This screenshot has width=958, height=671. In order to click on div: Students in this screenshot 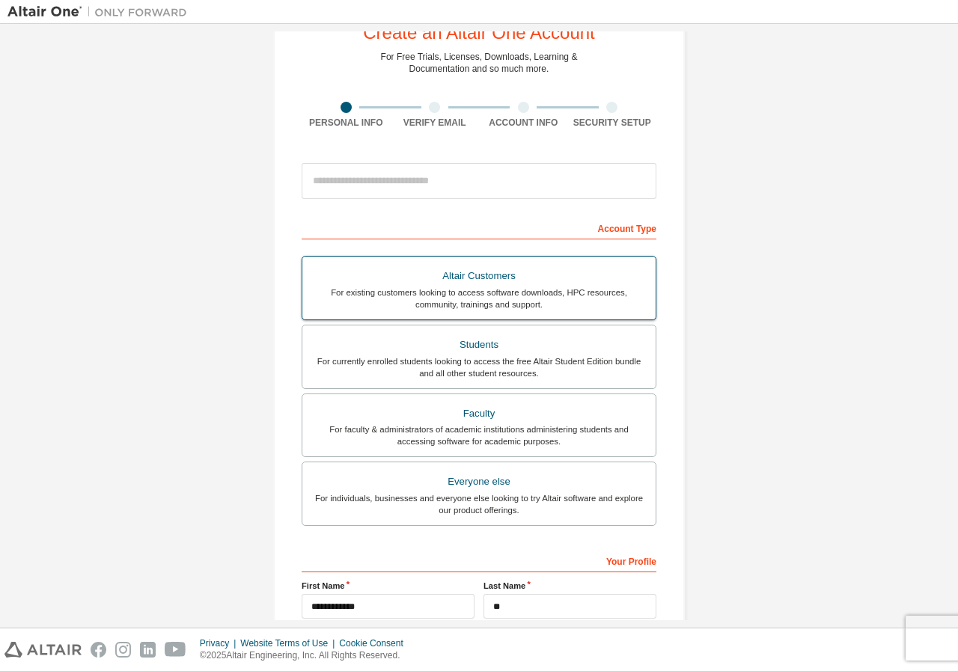, I will do `click(479, 345)`.